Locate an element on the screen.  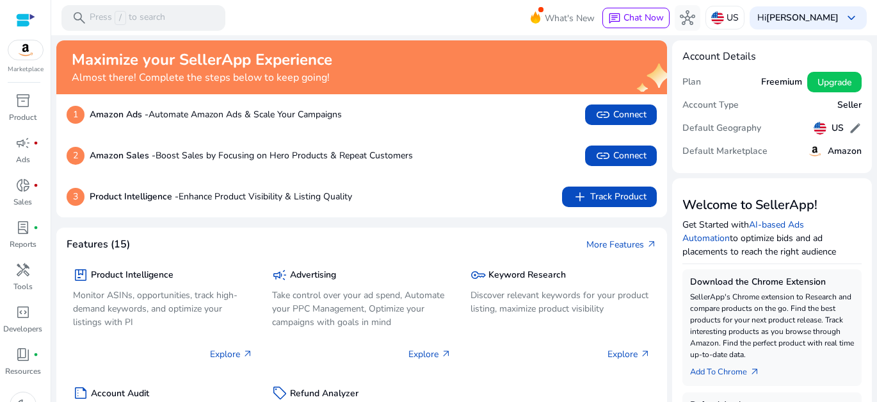
button: addTrack Product is located at coordinates (610, 197).